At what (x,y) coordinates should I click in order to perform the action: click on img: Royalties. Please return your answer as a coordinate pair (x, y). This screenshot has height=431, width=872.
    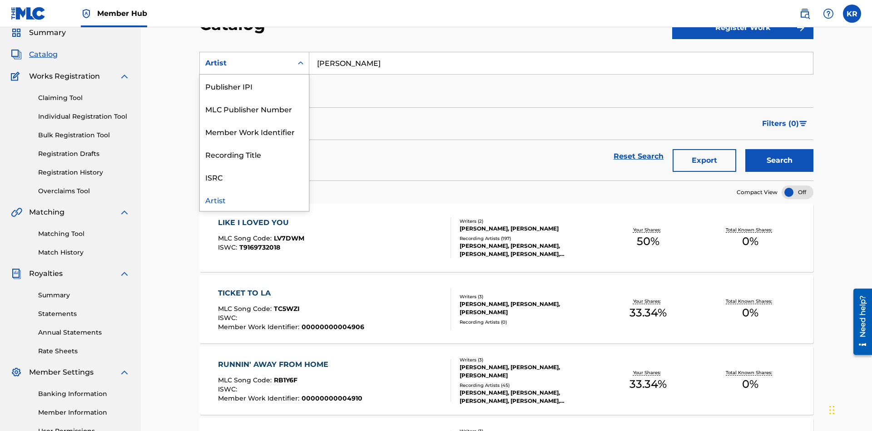
    Looking at the image, I should click on (16, 274).